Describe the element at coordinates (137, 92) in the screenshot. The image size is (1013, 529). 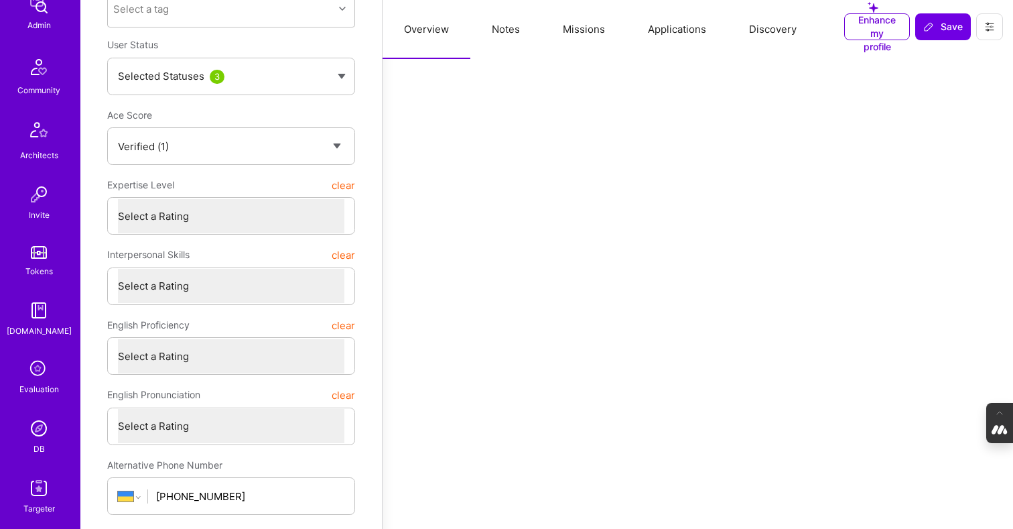
I see `img: tc.png` at that location.